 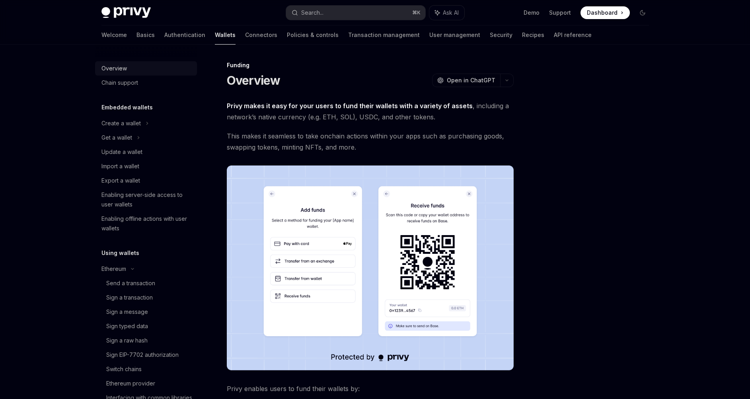 What do you see at coordinates (370, 142) in the screenshot?
I see `span: This makes it seamless to take onchain actions within your apps such as purchasing goods, swappin...` at bounding box center [370, 142].